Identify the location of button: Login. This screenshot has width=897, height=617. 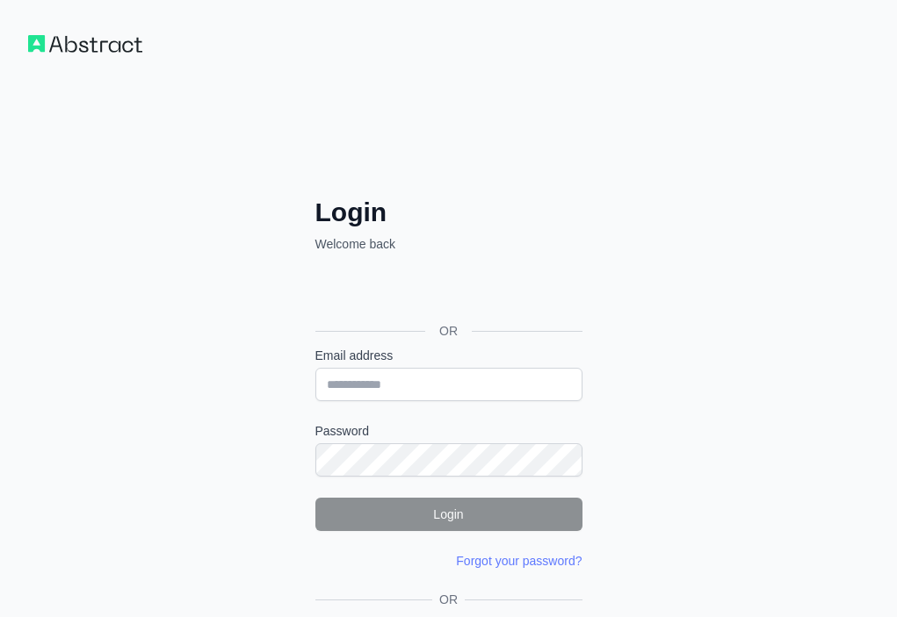
(449, 515).